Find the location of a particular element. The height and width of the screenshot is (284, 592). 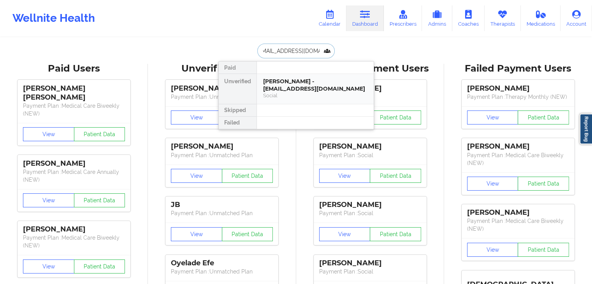

a: Dashboard is located at coordinates (365, 18).